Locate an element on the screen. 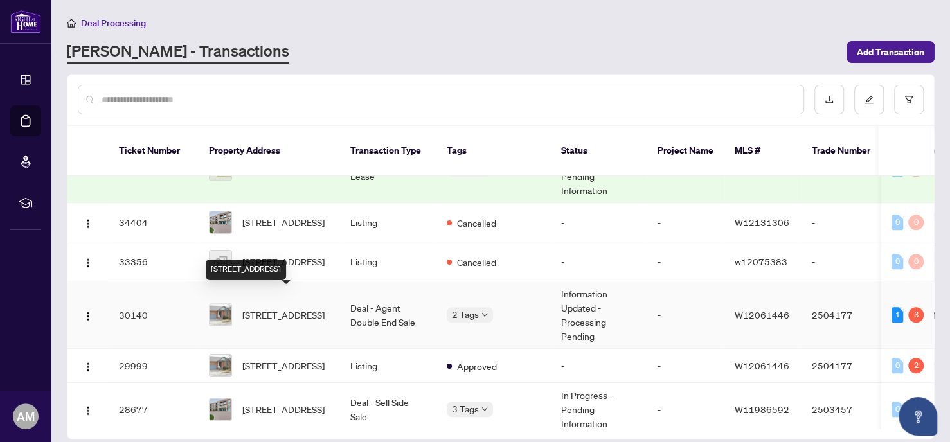 This screenshot has height=442, width=950. th: Ticket Number is located at coordinates (154, 151).